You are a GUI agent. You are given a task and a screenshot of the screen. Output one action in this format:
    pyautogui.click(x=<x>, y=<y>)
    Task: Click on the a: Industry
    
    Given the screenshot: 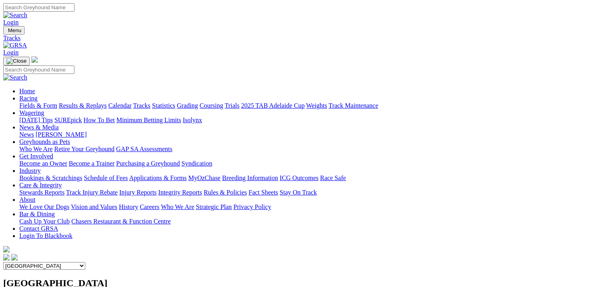 What is the action you would take?
    pyautogui.click(x=30, y=171)
    